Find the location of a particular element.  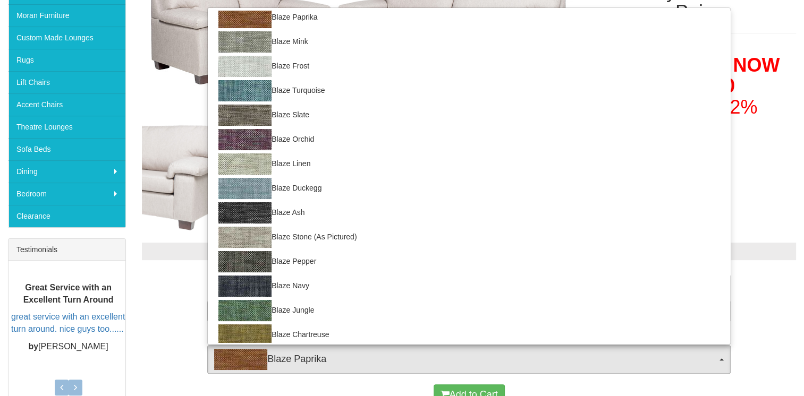

img: Blaze Turquoise is located at coordinates (245, 91).